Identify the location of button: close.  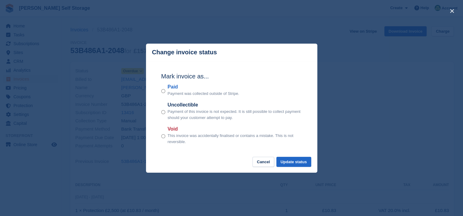
(452, 11).